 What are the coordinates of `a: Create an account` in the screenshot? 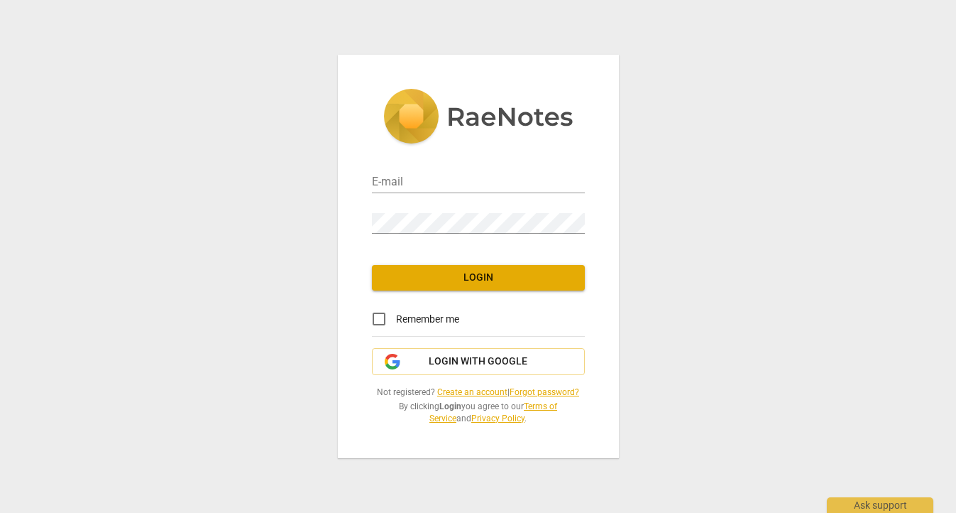 It's located at (472, 392).